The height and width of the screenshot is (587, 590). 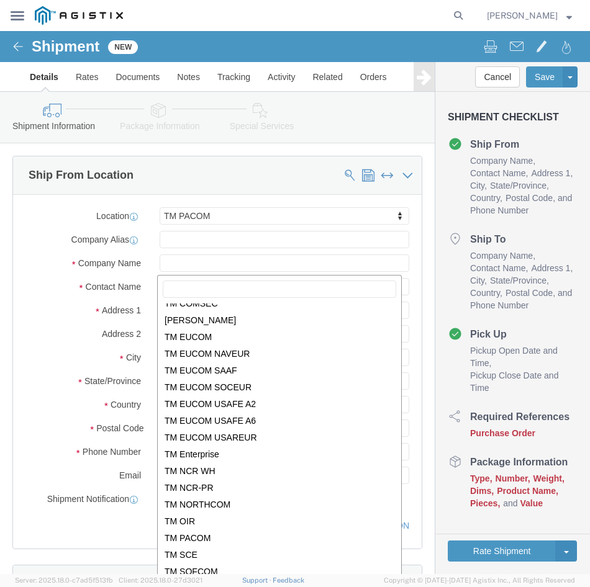 I want to click on span: Client: 2025.18.0-27d3021, so click(x=160, y=580).